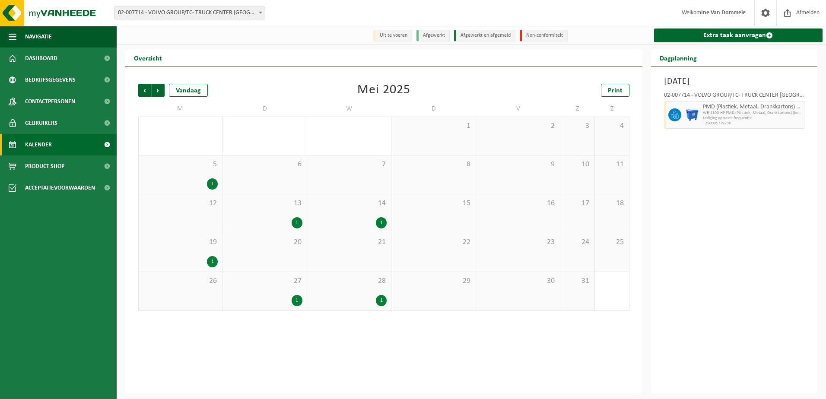 Image resolution: width=826 pixels, height=399 pixels. Describe the element at coordinates (265, 281) in the screenshot. I see `span: 27` at that location.